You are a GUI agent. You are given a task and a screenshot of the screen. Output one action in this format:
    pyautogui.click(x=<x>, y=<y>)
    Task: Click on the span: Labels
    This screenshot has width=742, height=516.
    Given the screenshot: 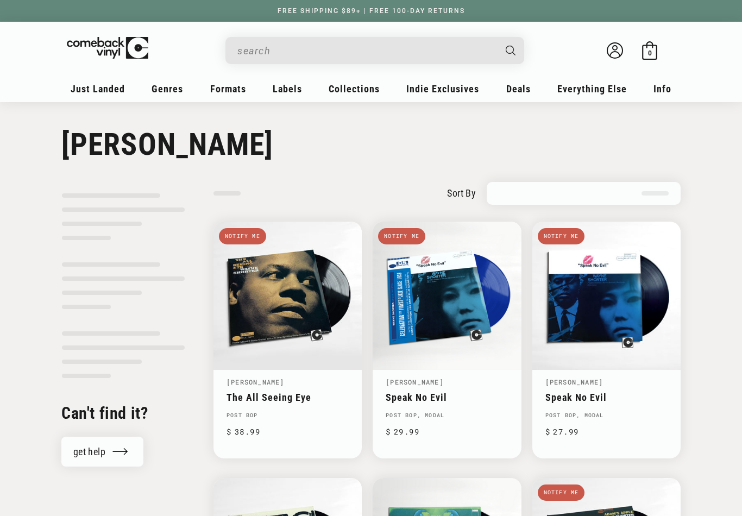 What is the action you would take?
    pyautogui.click(x=287, y=89)
    